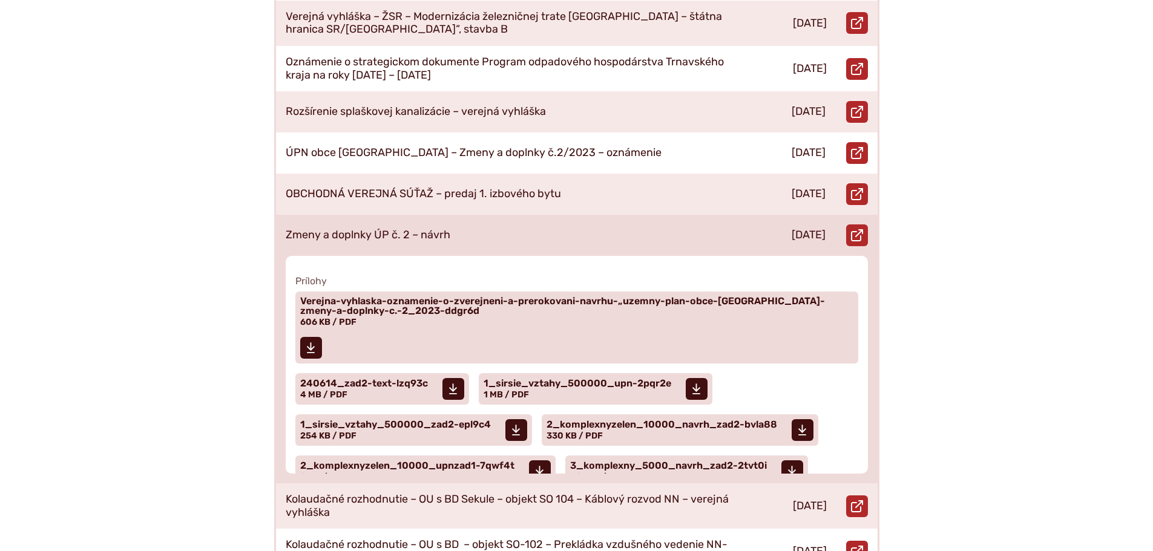 The width and height of the screenshot is (1153, 551). Describe the element at coordinates (511, 68) in the screenshot. I see `p: Oznámenie o strategickom dokumente Program odpadového hospodárstva Trnavského kraja na roky [DATE...` at that location.